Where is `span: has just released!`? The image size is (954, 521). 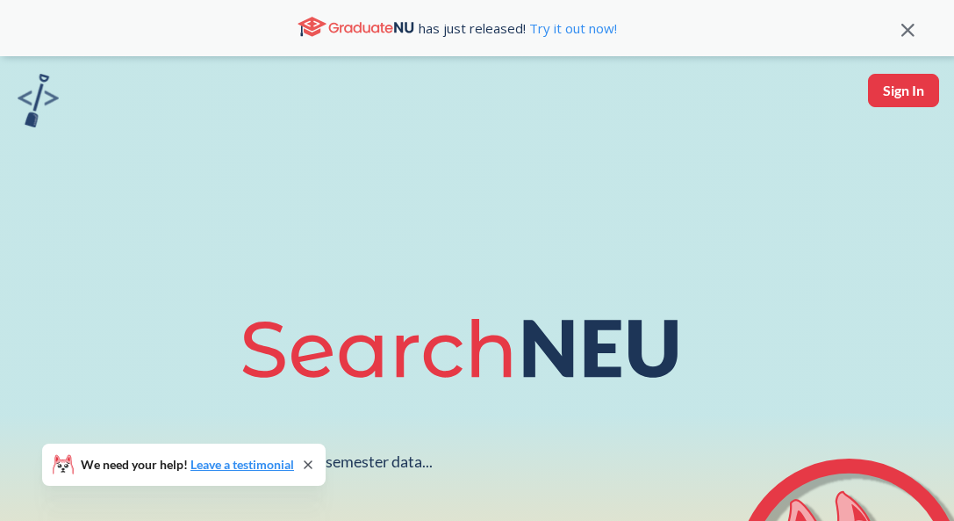 span: has just released! is located at coordinates (518, 28).